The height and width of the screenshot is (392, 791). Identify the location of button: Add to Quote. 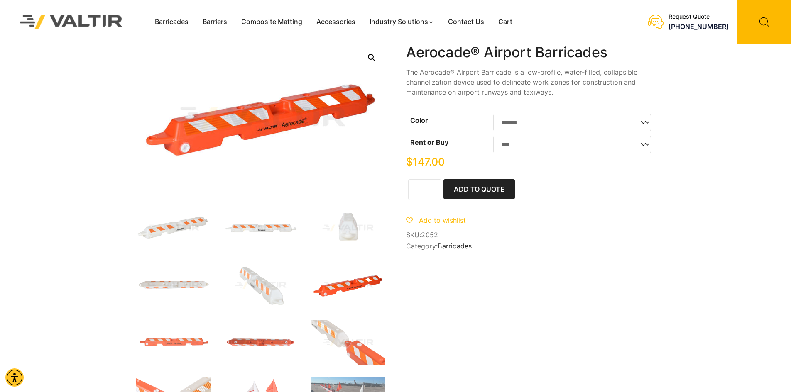
(479, 189).